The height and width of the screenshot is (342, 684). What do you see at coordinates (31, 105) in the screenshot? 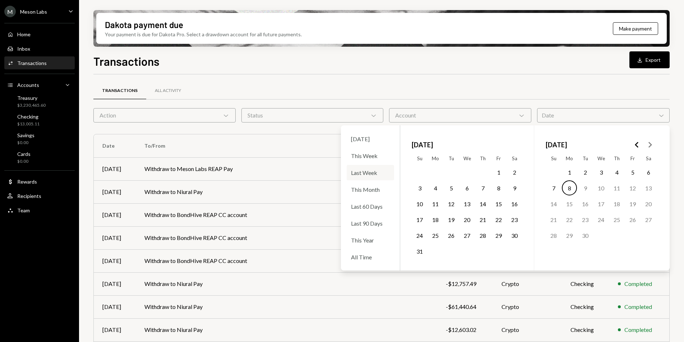
I see `div: $3,230,465.60` at bounding box center [31, 105].